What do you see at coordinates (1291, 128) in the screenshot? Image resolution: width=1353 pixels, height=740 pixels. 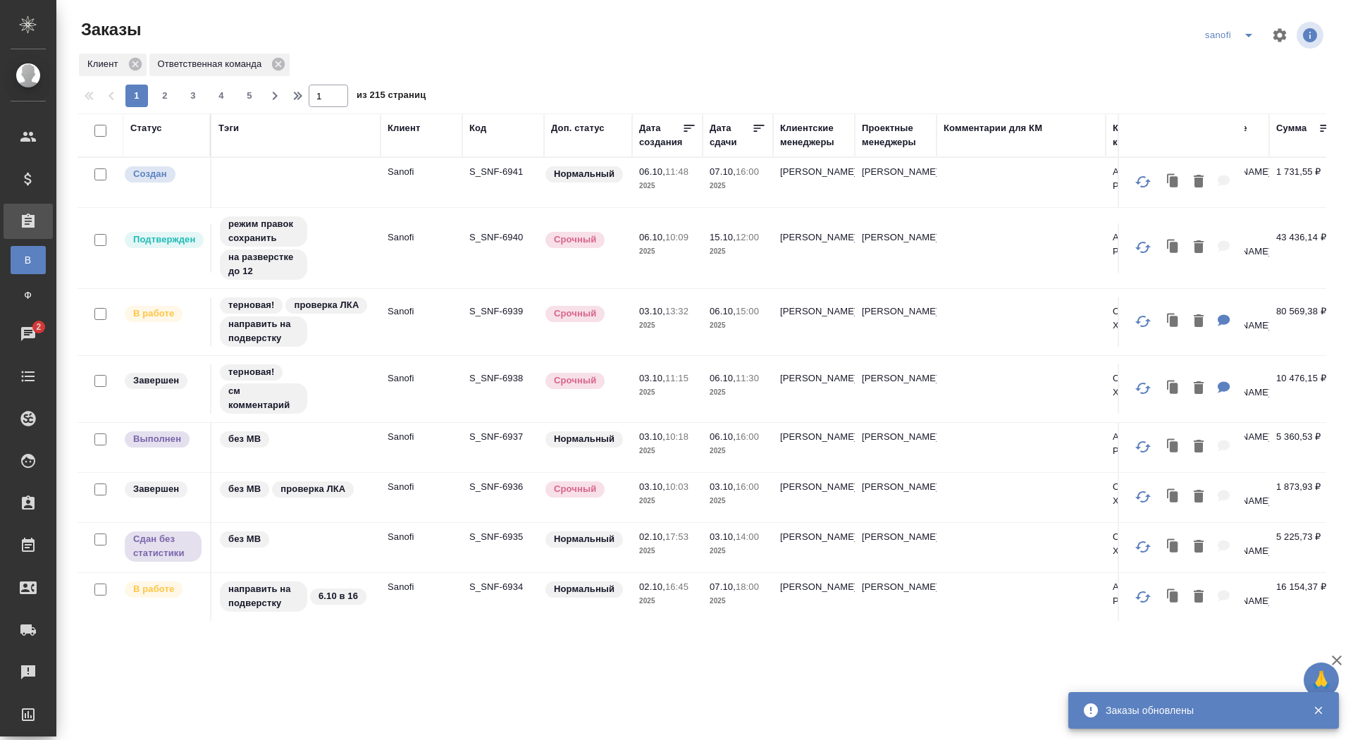 I see `div: Сумма` at bounding box center [1291, 128].